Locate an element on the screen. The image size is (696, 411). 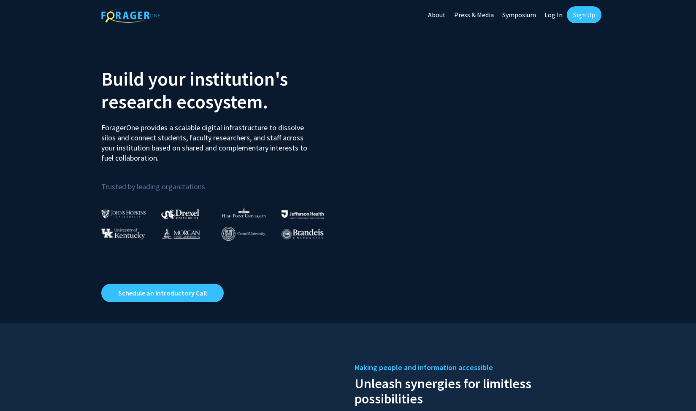
h2: Unleash synergies for limitless possibilities is located at coordinates (475, 390).